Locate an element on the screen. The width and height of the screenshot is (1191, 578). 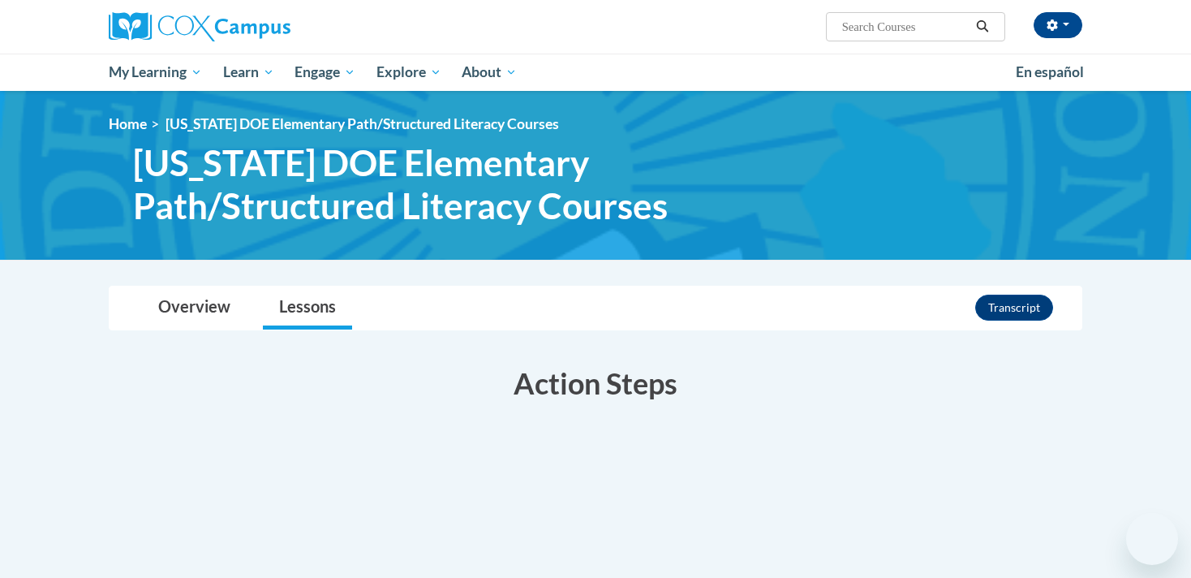
h3: Action Steps is located at coordinates (596, 383).